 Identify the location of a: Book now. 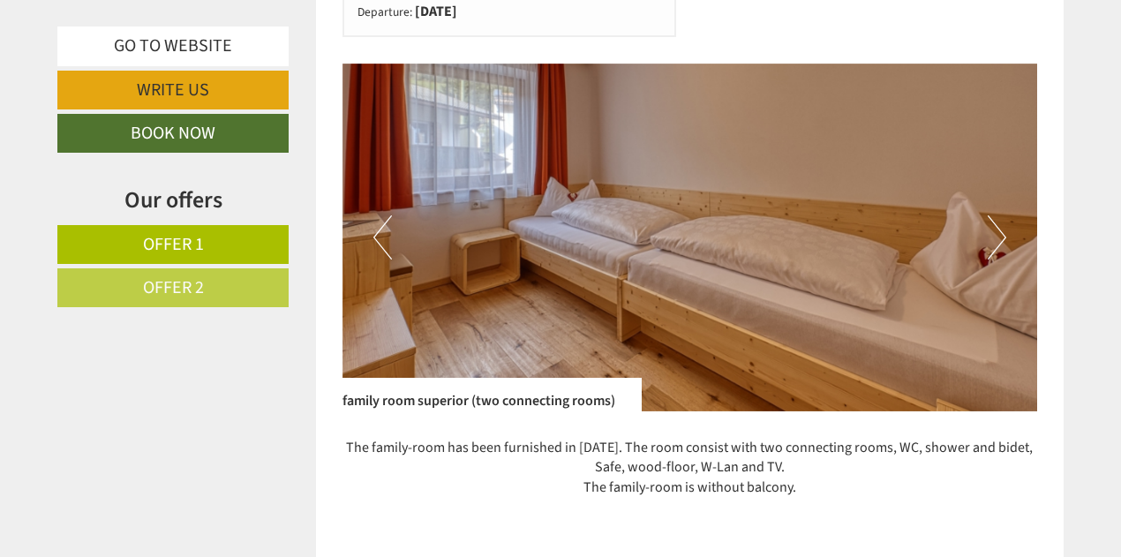
(173, 133).